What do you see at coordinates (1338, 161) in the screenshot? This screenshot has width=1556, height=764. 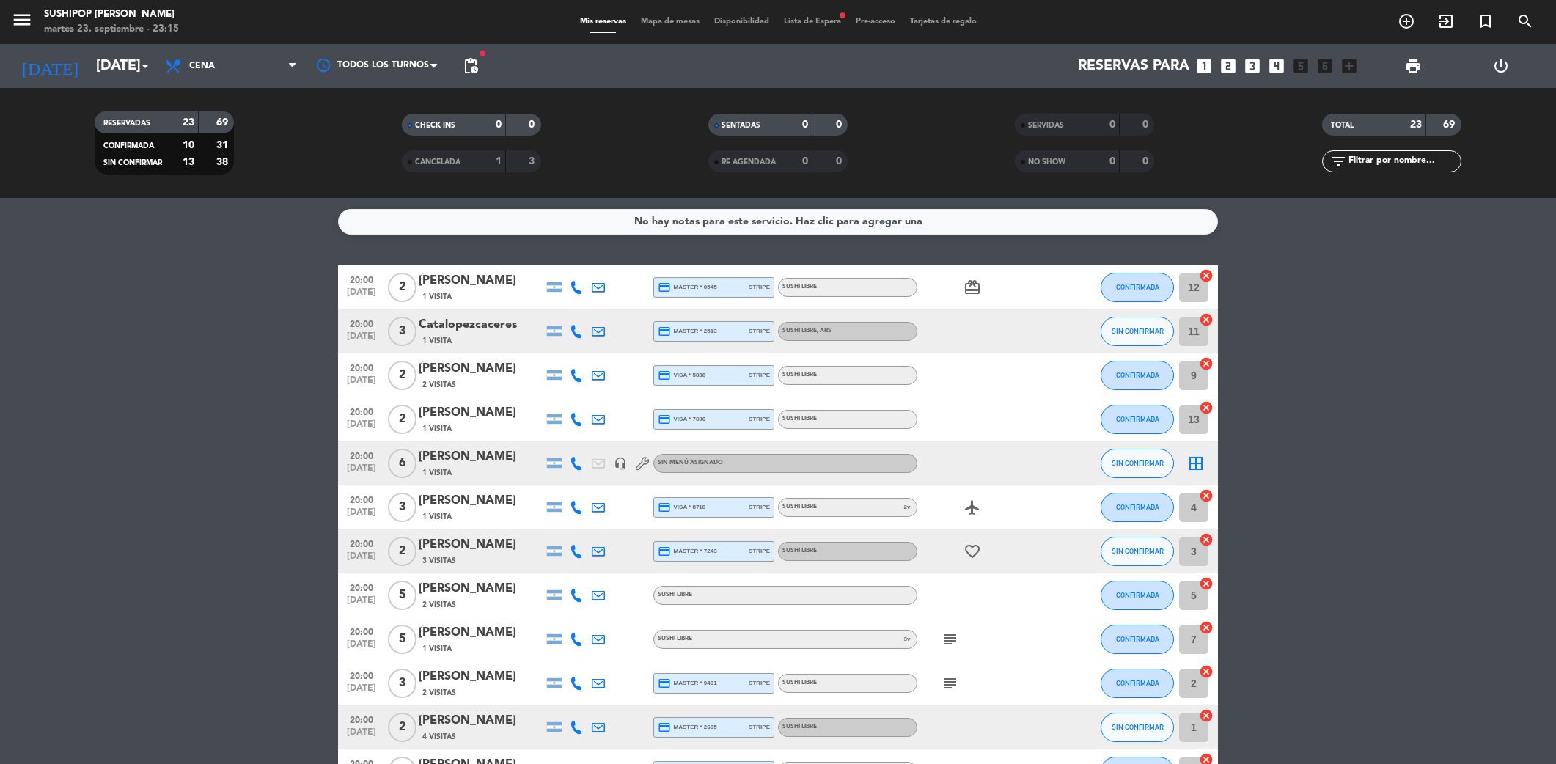 I see `i: filter_list` at bounding box center [1338, 161].